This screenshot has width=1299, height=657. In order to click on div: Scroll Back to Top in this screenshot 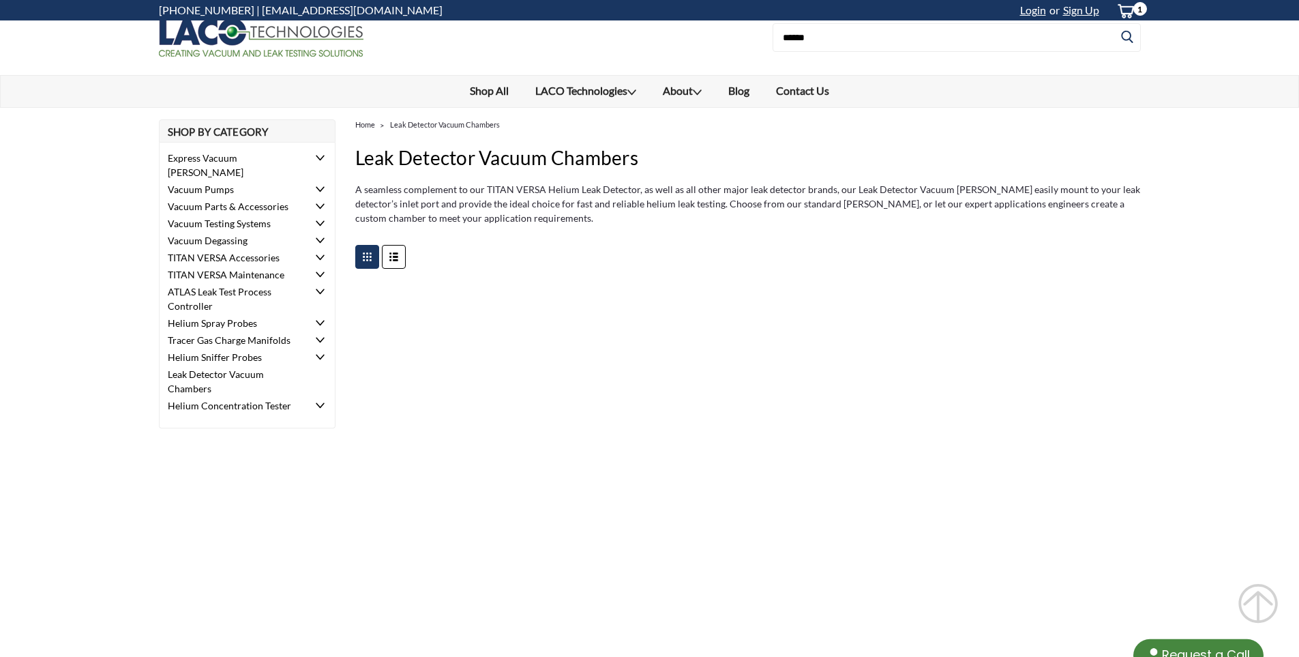, I will do `click(1258, 604)`.